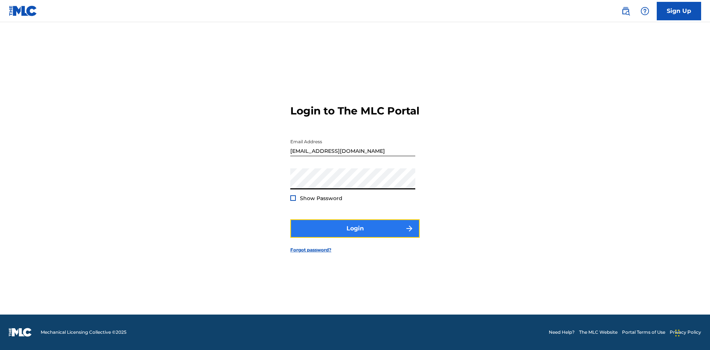 This screenshot has height=350, width=710. I want to click on img: logo, so click(20, 333).